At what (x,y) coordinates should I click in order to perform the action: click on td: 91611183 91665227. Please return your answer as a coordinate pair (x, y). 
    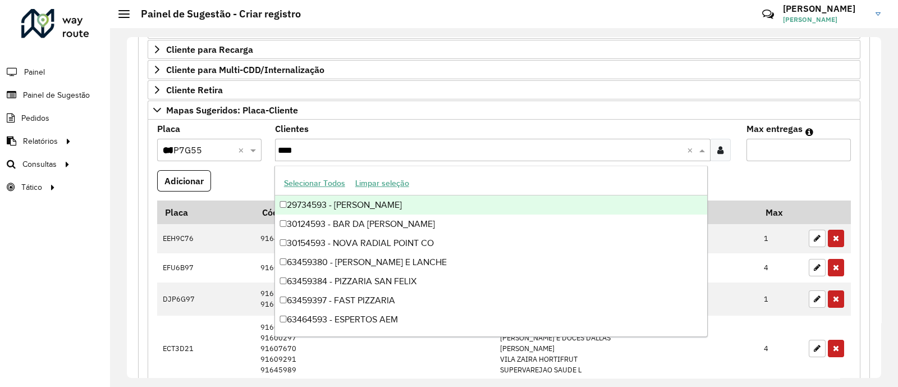
    Looking at the image, I should click on (374, 298).